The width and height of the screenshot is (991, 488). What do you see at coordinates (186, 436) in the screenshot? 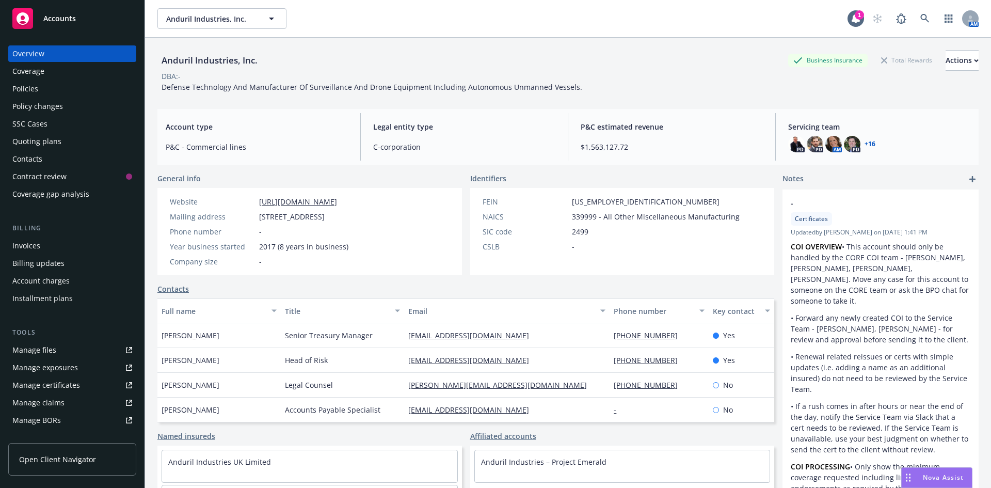
I see `a: Named insureds` at bounding box center [186, 436].